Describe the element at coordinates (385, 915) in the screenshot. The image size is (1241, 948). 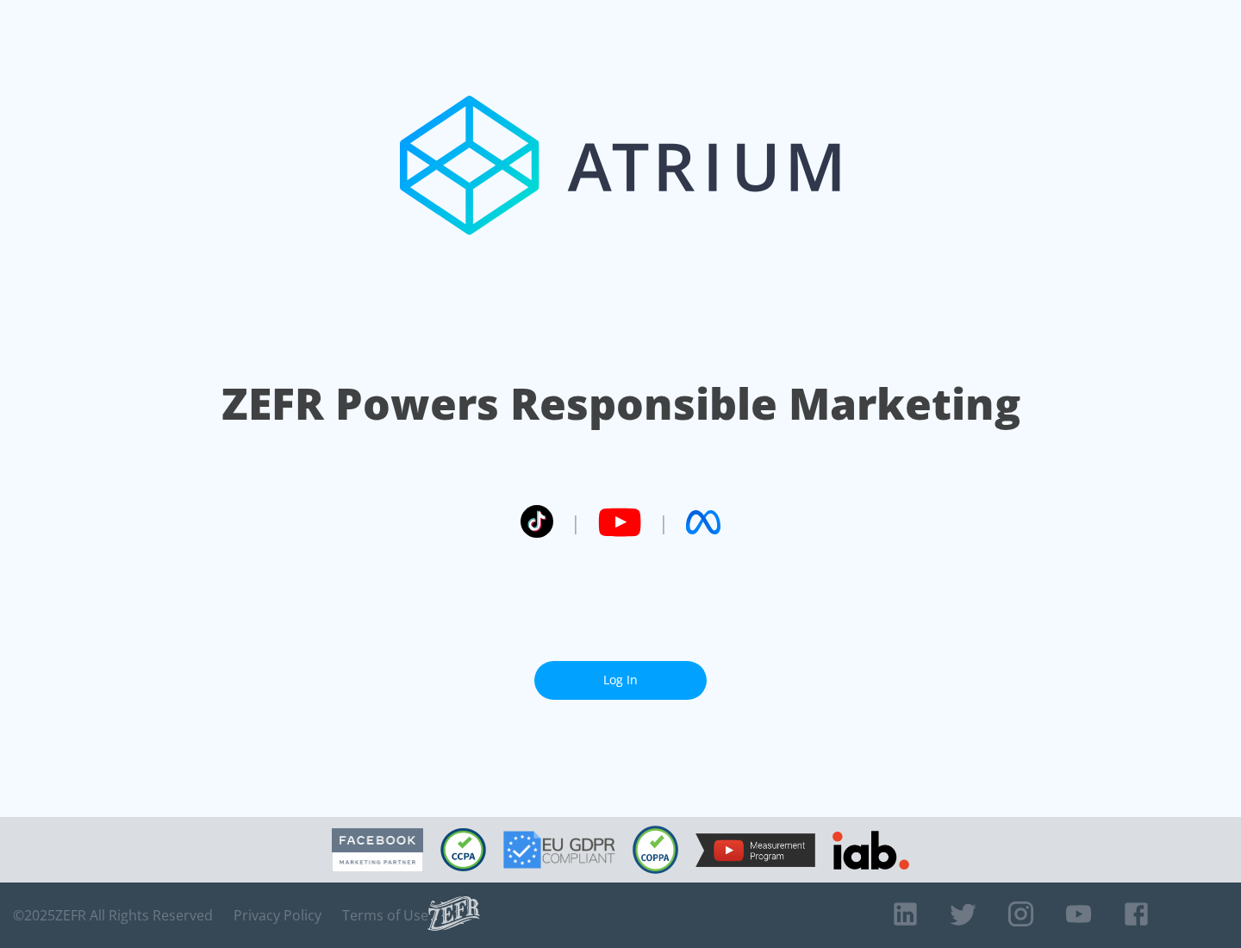
I see `a: Terms of Use` at that location.